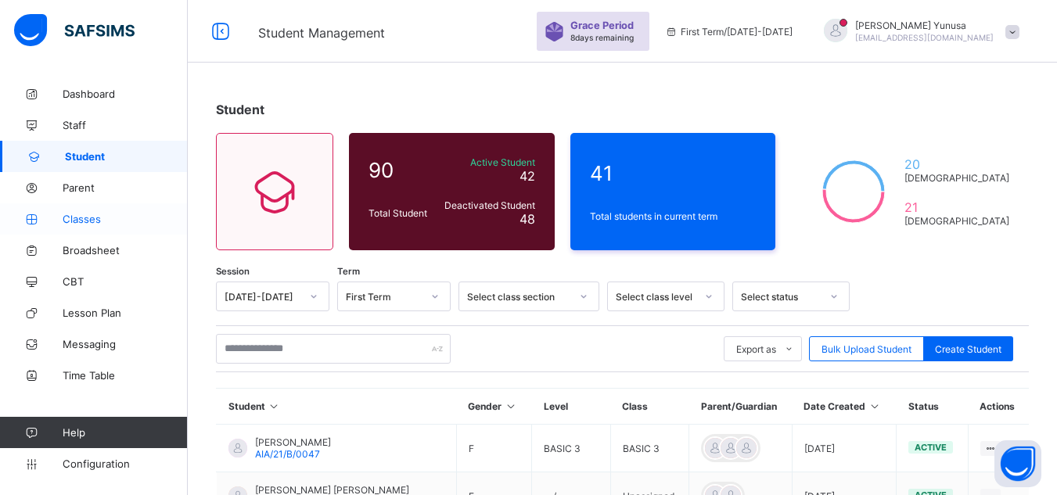  I want to click on span: Session, so click(232, 272).